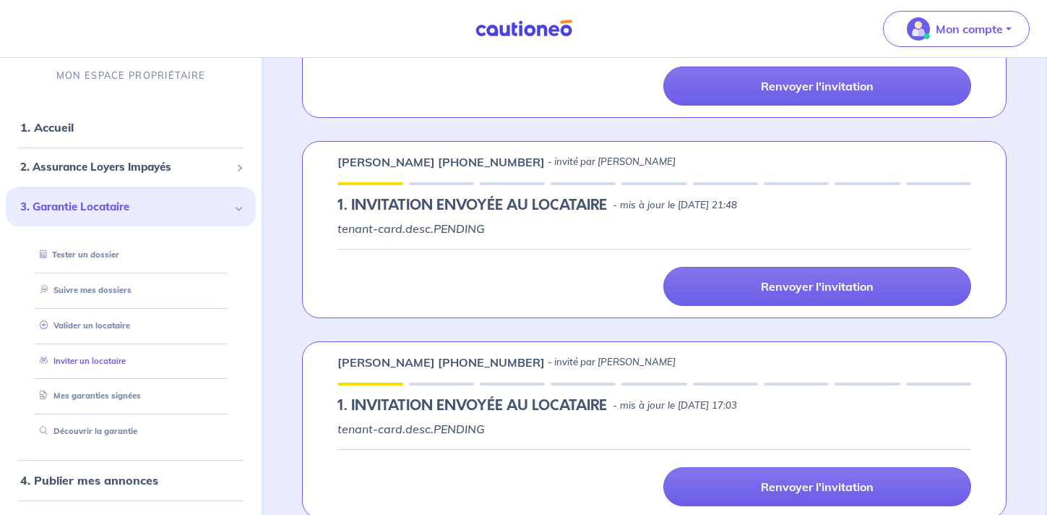 This screenshot has height=515, width=1047. Describe the element at coordinates (85, 431) in the screenshot. I see `a: Découvrir la garantie` at that location.